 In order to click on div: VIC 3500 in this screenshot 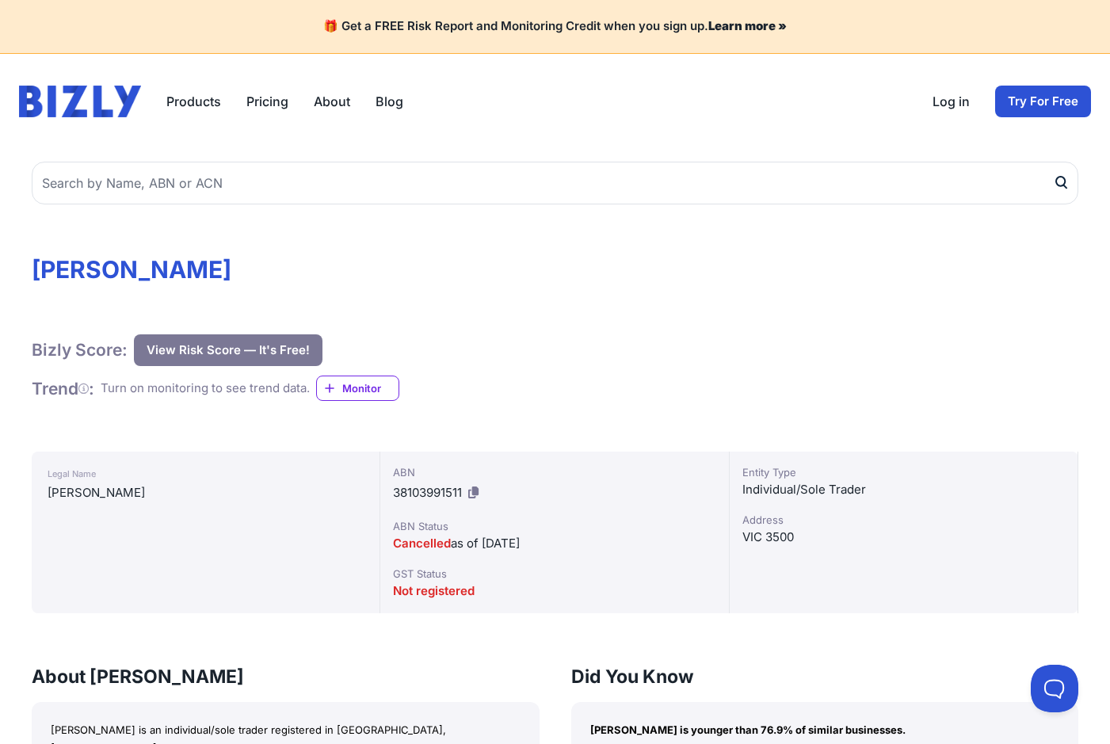, I will do `click(903, 537)`.